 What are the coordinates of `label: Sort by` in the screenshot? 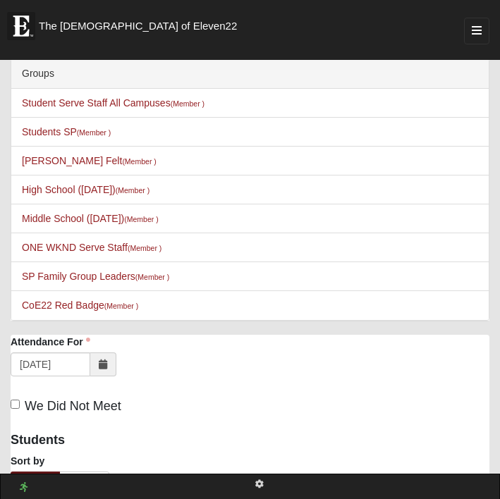 It's located at (28, 461).